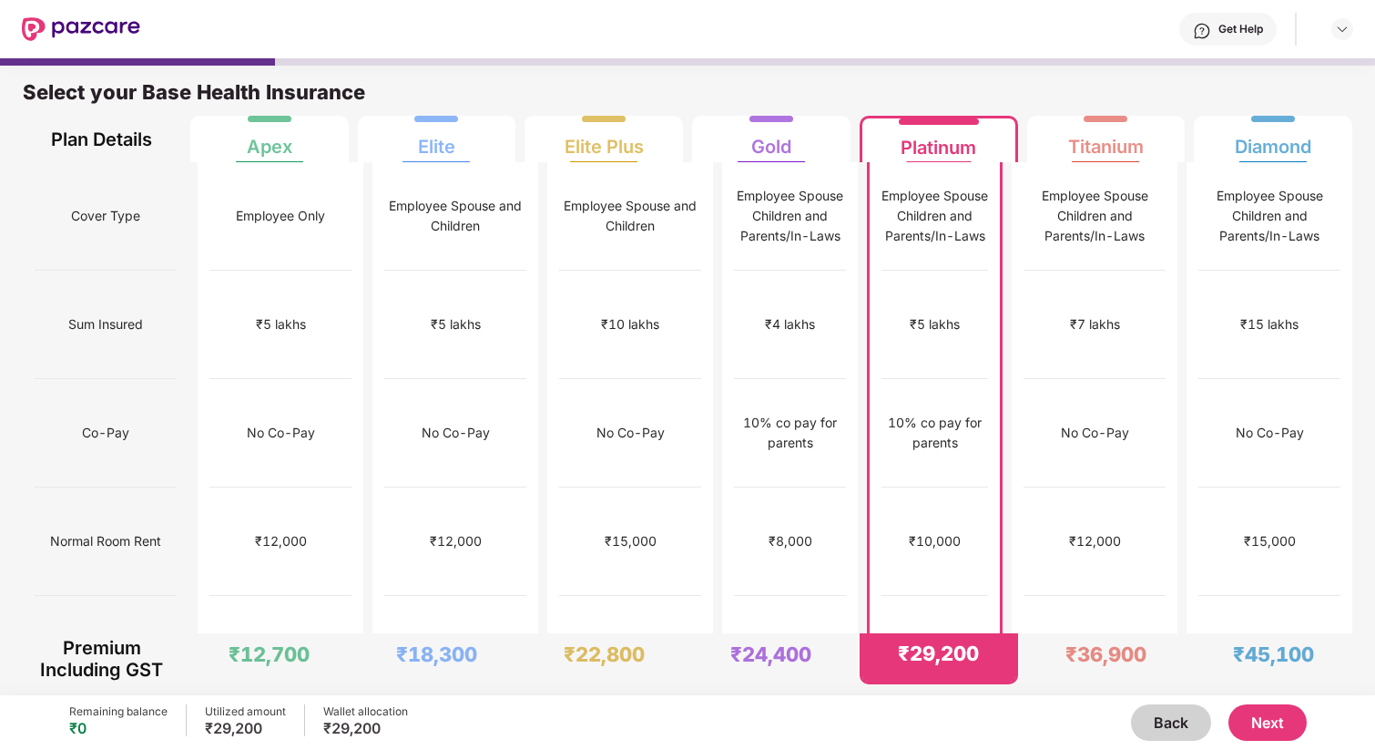 Image resolution: width=1375 pixels, height=750 pixels. Describe the element at coordinates (938, 140) in the screenshot. I see `div: Platinum` at that location.